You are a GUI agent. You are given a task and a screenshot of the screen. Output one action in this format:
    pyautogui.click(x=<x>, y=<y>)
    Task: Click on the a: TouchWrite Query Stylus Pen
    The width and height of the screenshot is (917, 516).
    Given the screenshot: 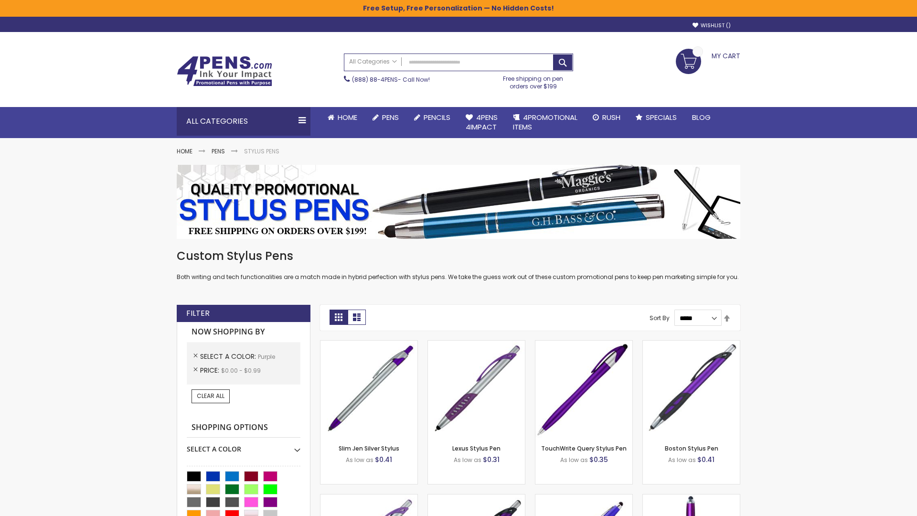 What is the action you would take?
    pyautogui.click(x=584, y=448)
    